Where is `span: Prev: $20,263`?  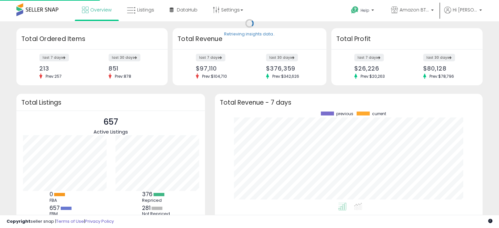 span: Prev: $20,263 is located at coordinates (373, 76).